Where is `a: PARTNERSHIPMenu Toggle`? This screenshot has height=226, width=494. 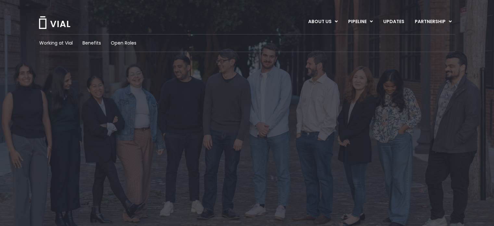
a: PARTNERSHIPMenu Toggle is located at coordinates (433, 22).